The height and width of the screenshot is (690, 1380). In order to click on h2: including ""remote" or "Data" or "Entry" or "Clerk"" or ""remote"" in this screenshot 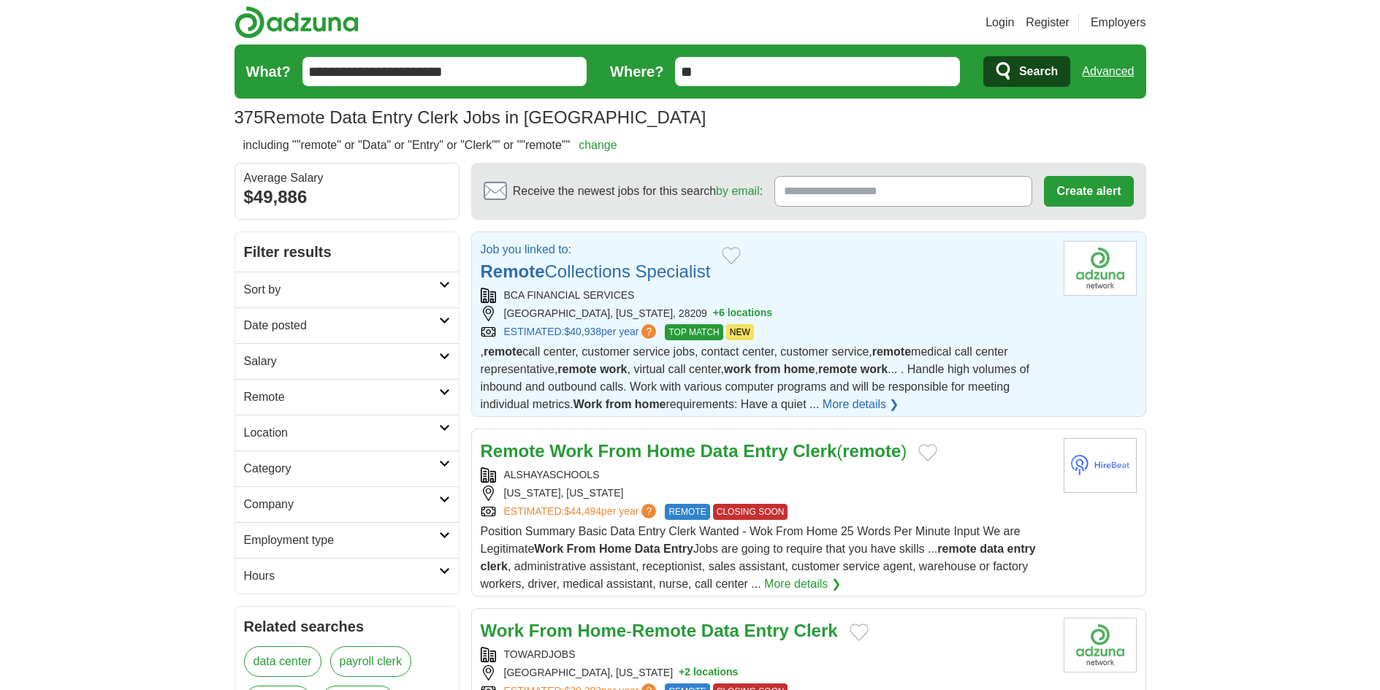, I will do `click(430, 145)`.